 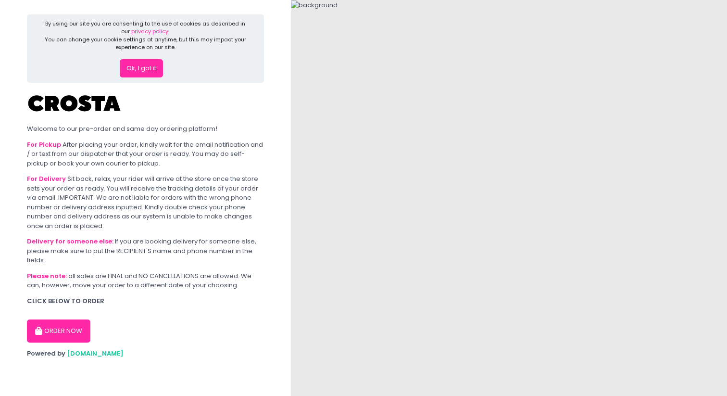 What do you see at coordinates (44, 144) in the screenshot?
I see `b: For Pickup` at bounding box center [44, 144].